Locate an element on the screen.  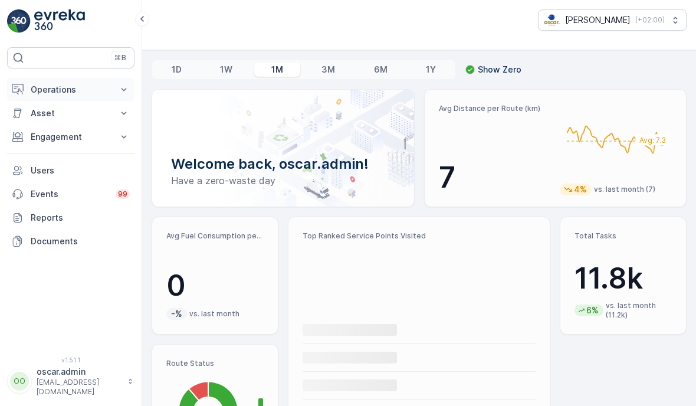
p: 0 is located at coordinates (215, 286).